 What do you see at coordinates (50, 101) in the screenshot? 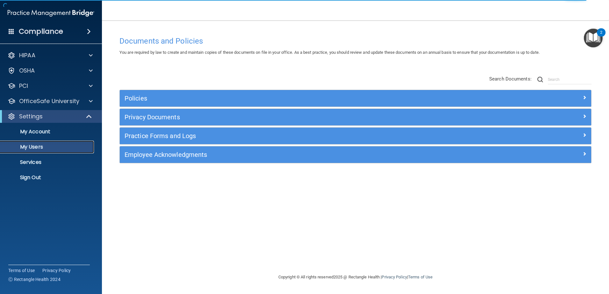
I see `a: OfficeSafe University` at bounding box center [50, 101].